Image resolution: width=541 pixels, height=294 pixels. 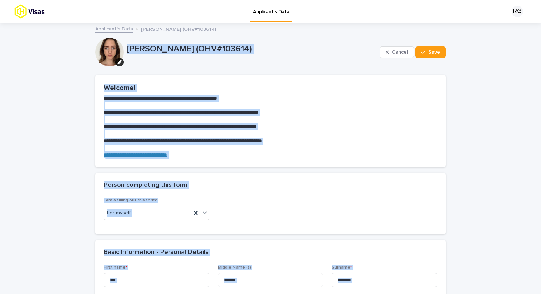 What do you see at coordinates (342, 268) in the screenshot?
I see `span: Surname` at bounding box center [342, 268].